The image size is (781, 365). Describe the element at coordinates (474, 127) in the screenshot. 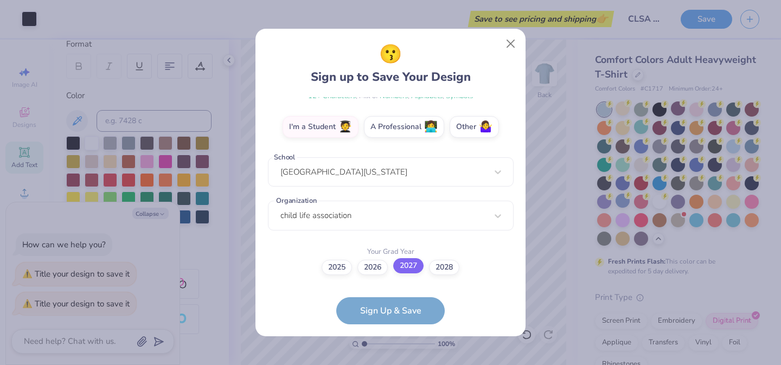

I see `label: Other` at that location.